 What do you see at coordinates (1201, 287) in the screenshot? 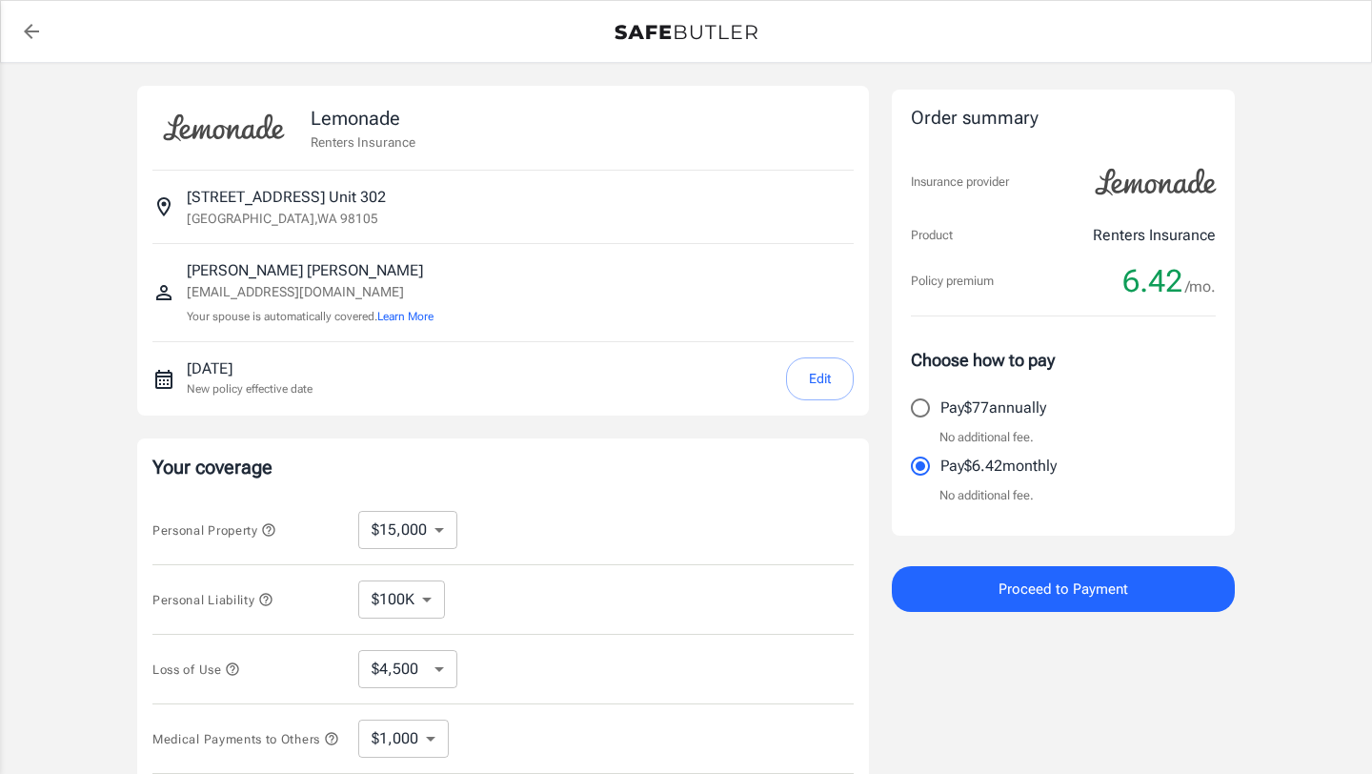
I see `span: /mo.` at bounding box center [1201, 287].